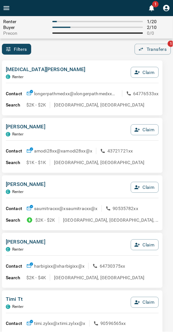  Describe the element at coordinates (158, 27) in the screenshot. I see `span: 2 / 10` at that location.